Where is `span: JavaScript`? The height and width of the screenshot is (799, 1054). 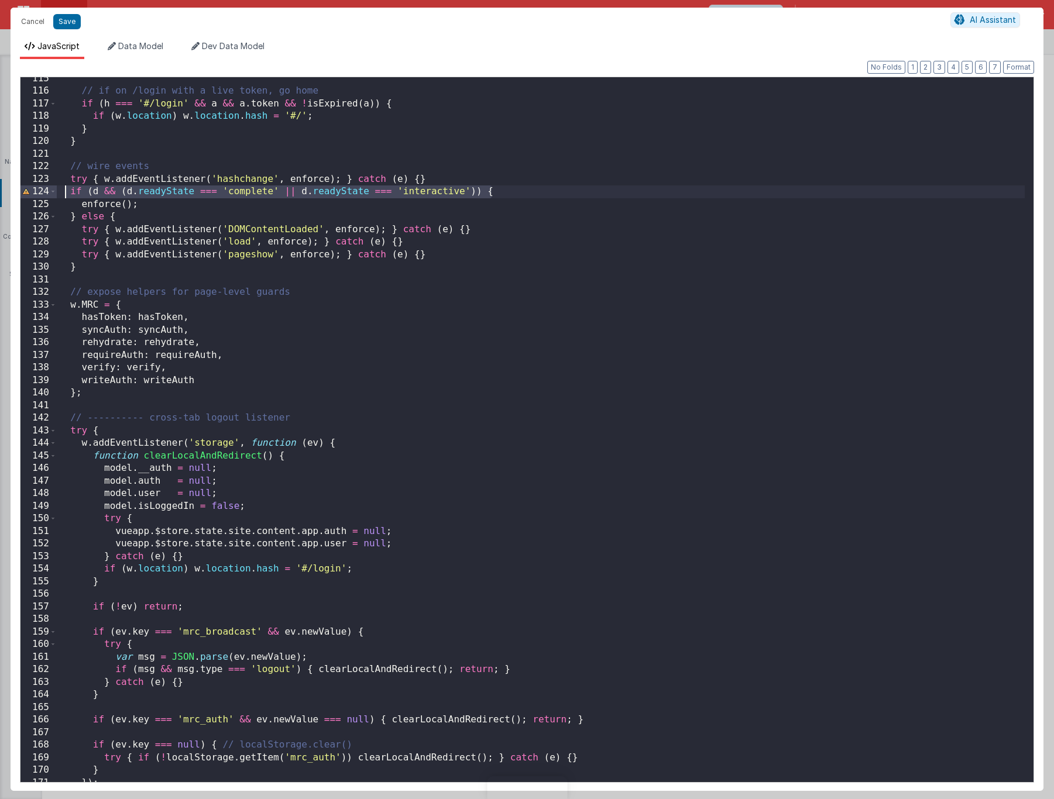 span: JavaScript is located at coordinates (59, 46).